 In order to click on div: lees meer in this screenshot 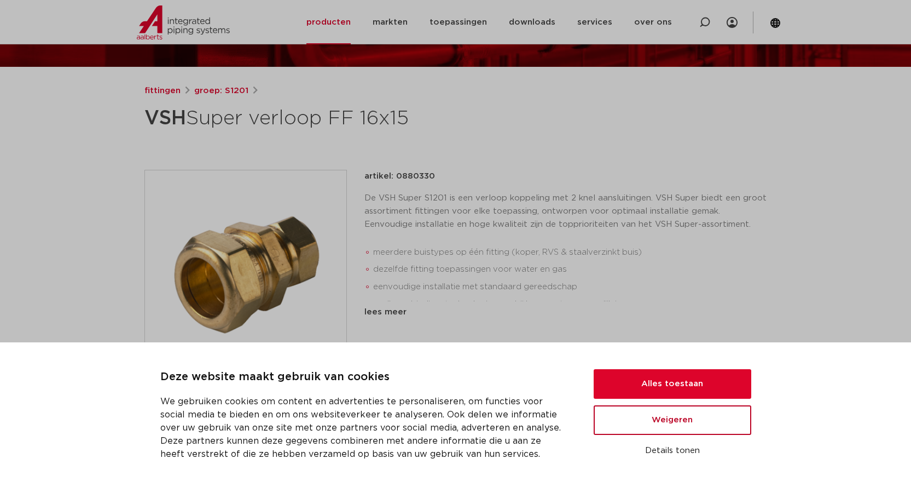, I will do `click(566, 312)`.